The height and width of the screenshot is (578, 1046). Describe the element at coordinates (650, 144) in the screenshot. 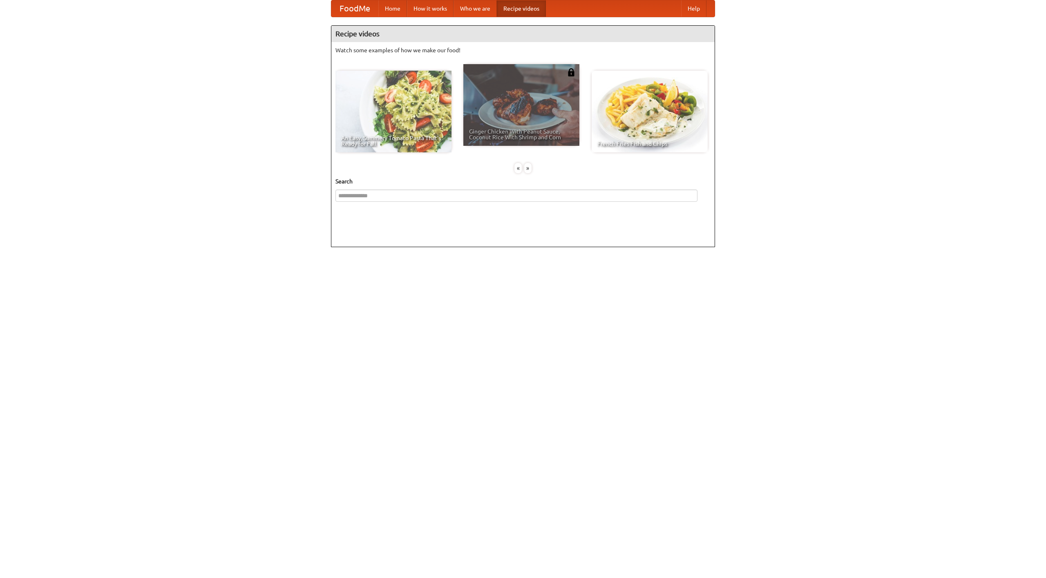

I see `span: French Fries Fish and Chips` at that location.